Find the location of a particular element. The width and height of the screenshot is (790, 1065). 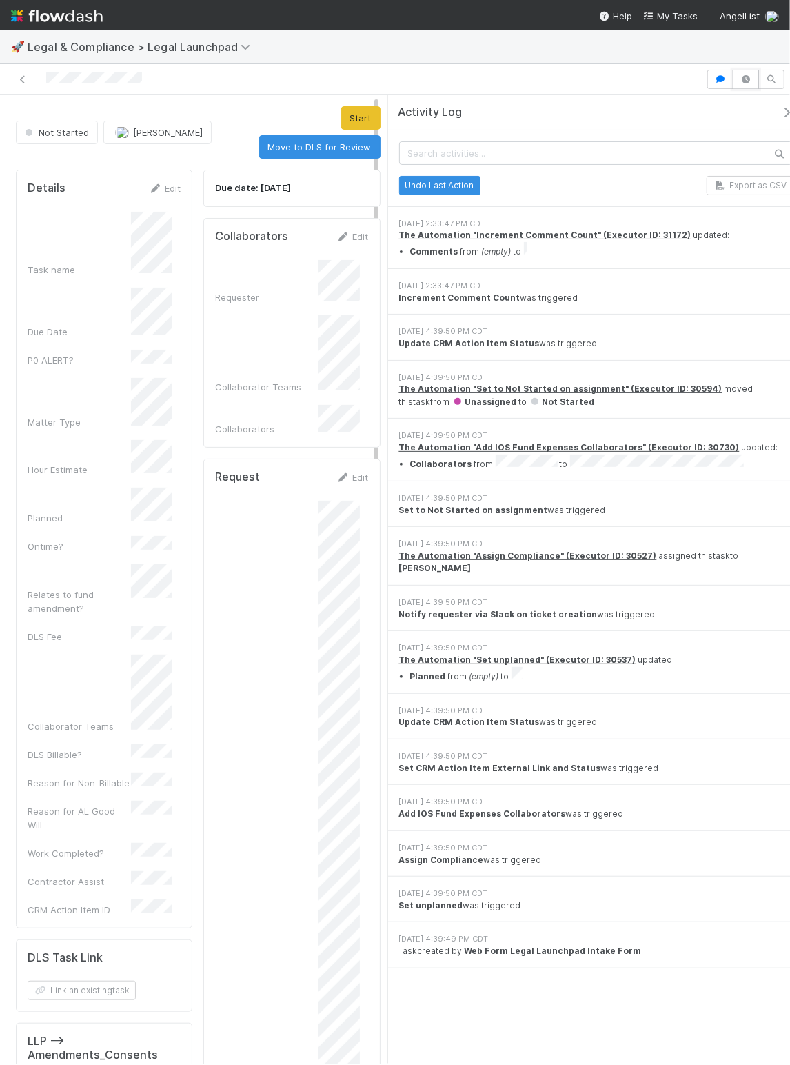

strong: Planned is located at coordinates (428, 676).